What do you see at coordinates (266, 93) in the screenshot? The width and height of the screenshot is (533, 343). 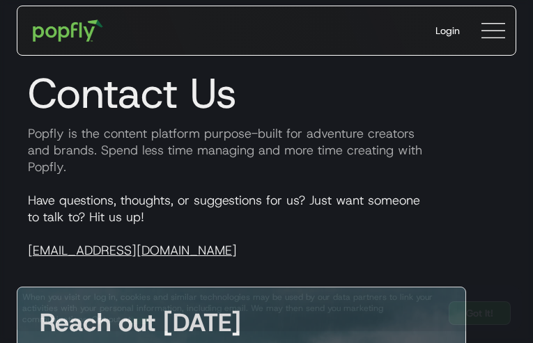 I see `h1: Contact Us` at bounding box center [266, 93].